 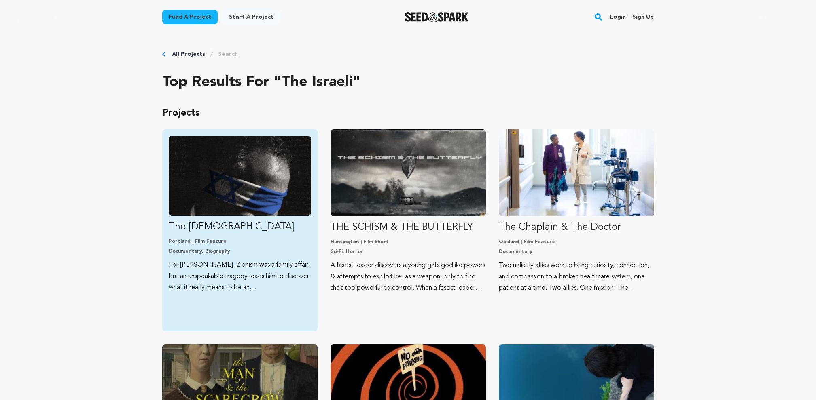 What do you see at coordinates (408, 54) in the screenshot?
I see `div: Breadcrumb` at bounding box center [408, 54].